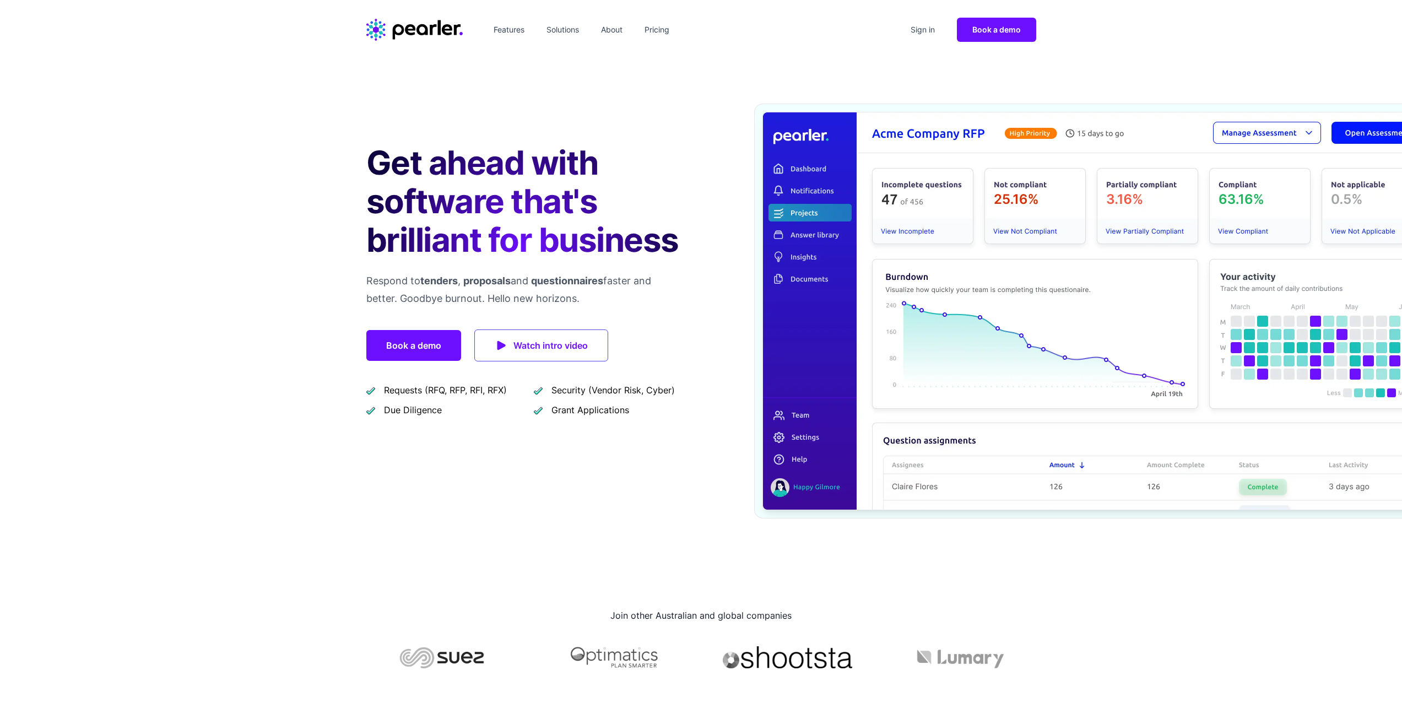 The height and width of the screenshot is (719, 1402). What do you see at coordinates (788, 657) in the screenshot?
I see `img: Shootsta` at bounding box center [788, 657].